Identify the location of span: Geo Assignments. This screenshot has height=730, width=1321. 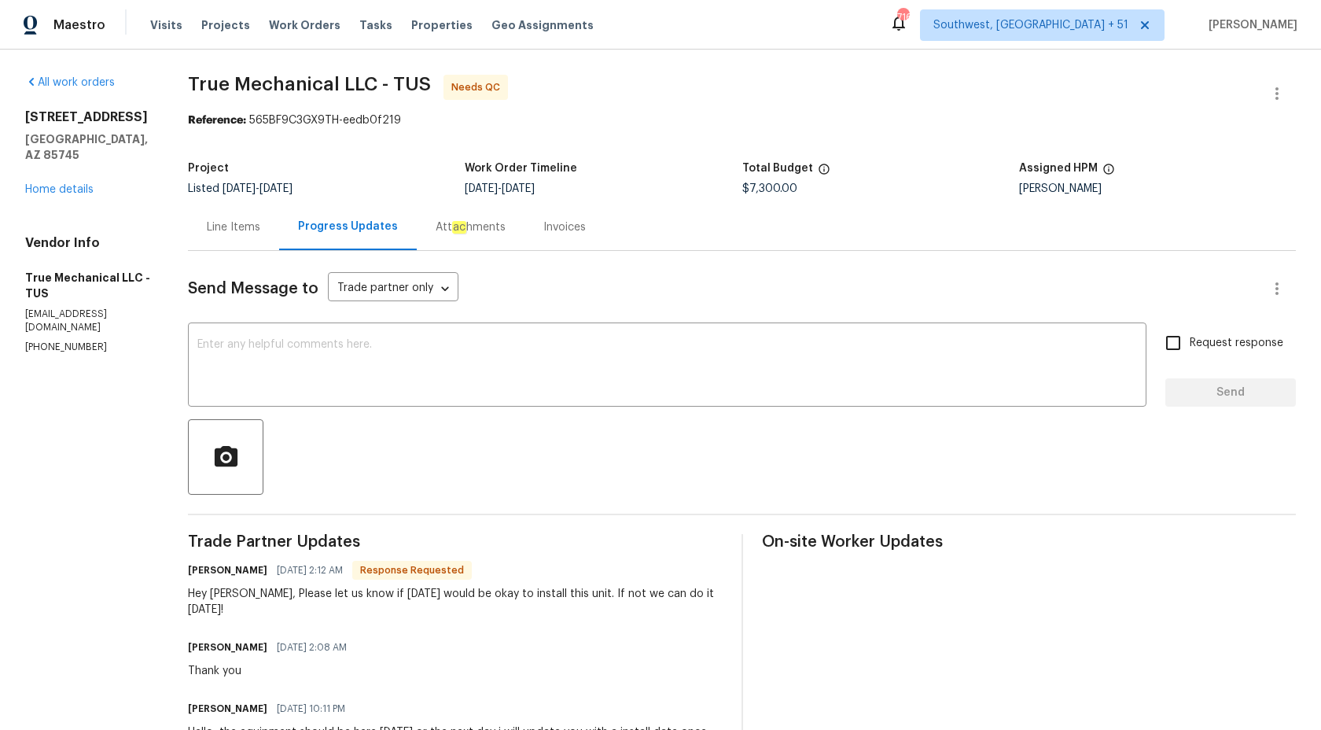
(543, 25).